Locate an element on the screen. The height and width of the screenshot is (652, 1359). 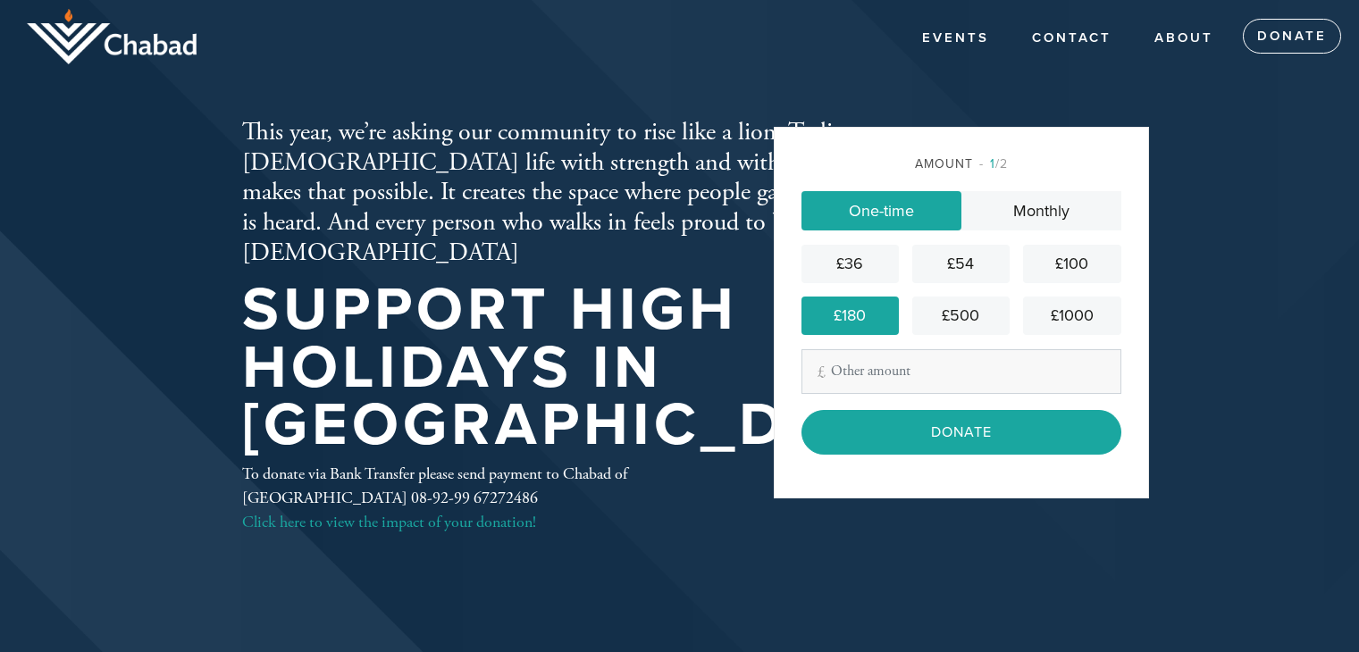
span: 1 is located at coordinates (993, 164).